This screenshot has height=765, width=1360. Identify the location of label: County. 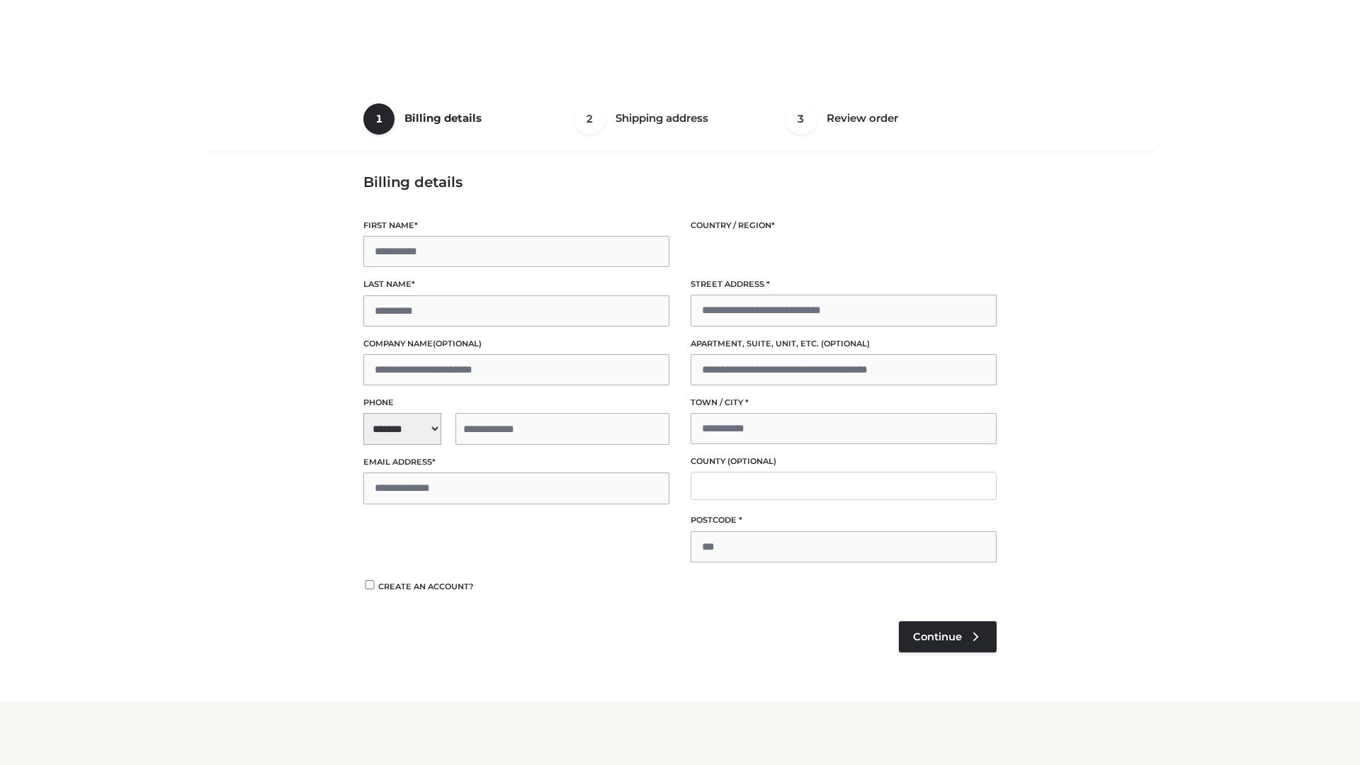
(844, 461).